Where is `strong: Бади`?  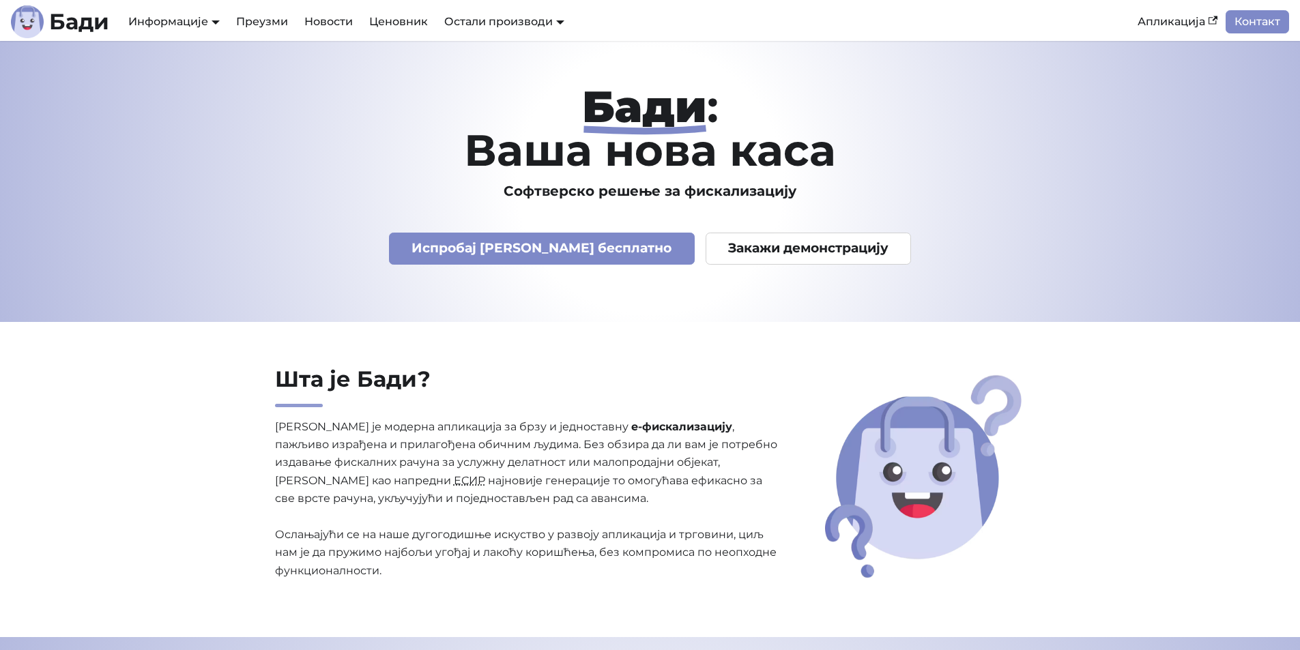 strong: Бади is located at coordinates (644, 106).